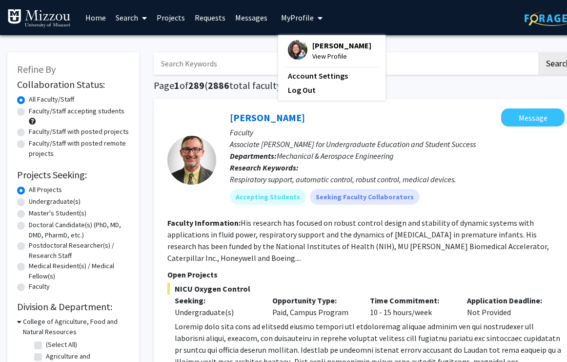  Describe the element at coordinates (366, 274) in the screenshot. I see `p: Open Projects` at that location.